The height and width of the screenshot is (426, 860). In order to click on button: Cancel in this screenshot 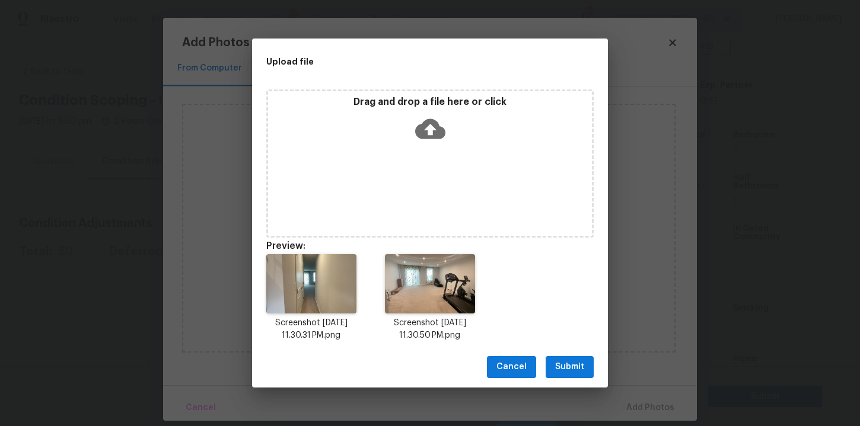, I will do `click(511, 367)`.